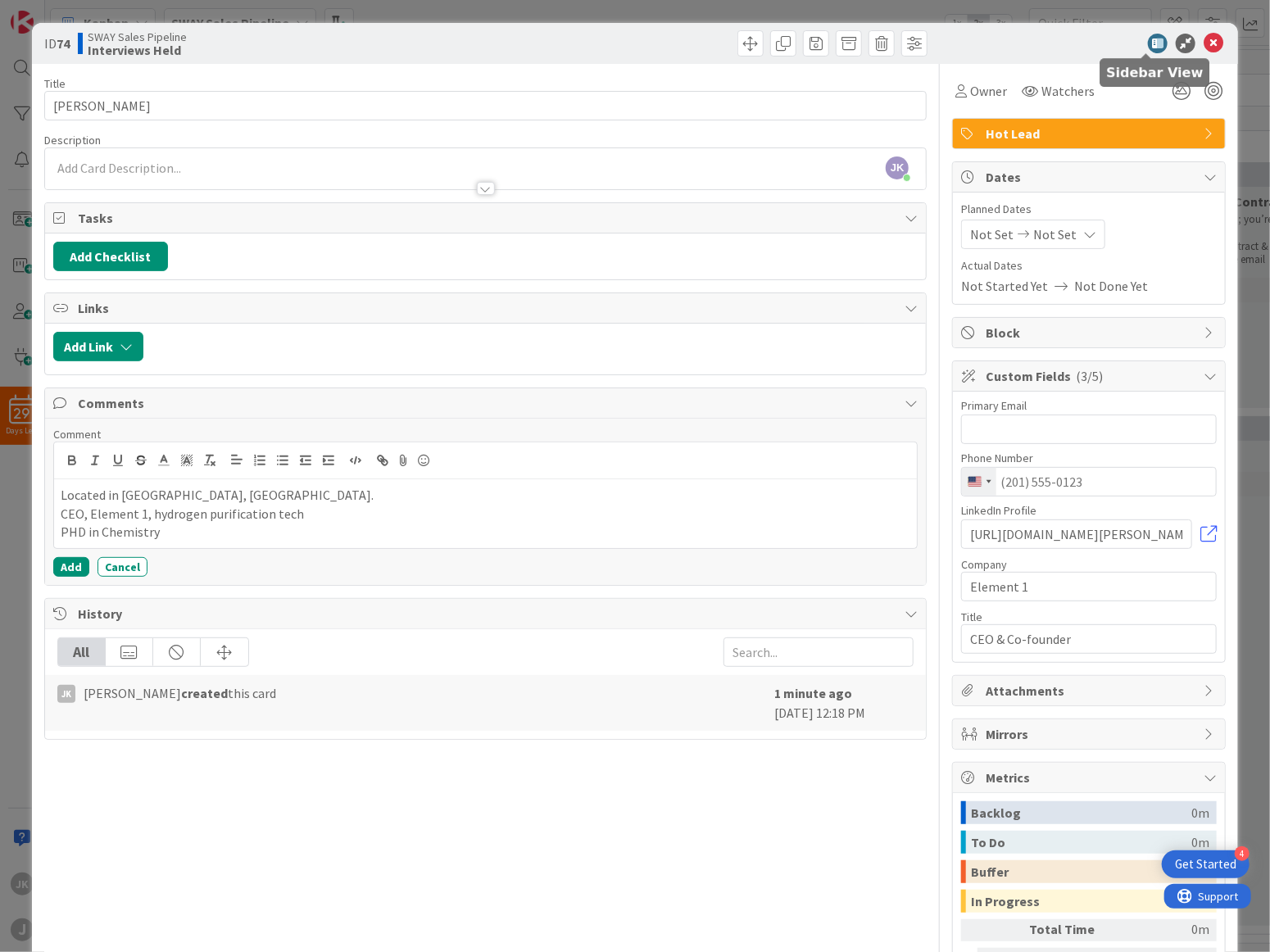 The image size is (1270, 952). I want to click on span: Links, so click(487, 308).